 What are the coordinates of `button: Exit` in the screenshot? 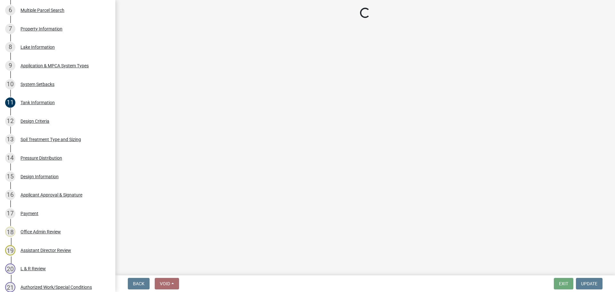 It's located at (564, 284).